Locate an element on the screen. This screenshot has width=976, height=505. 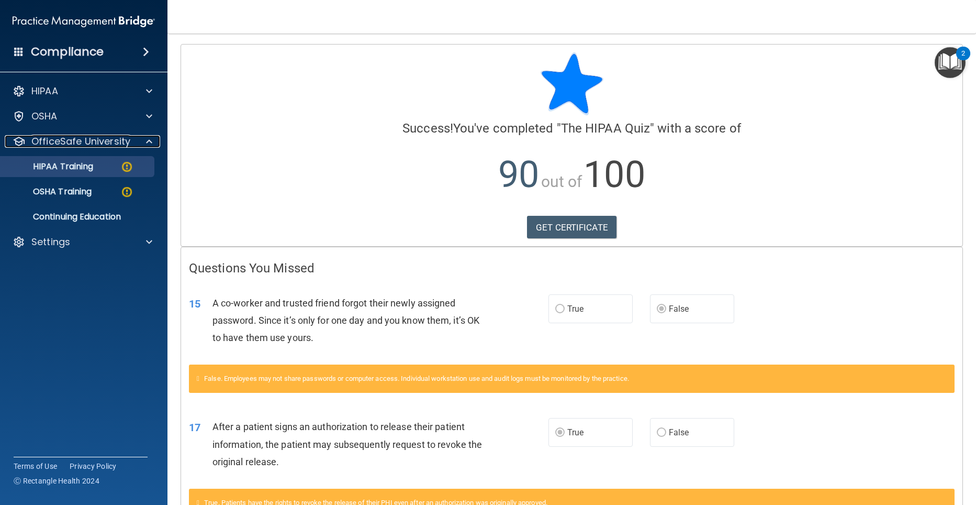
p: Continuing Education is located at coordinates (78, 217).